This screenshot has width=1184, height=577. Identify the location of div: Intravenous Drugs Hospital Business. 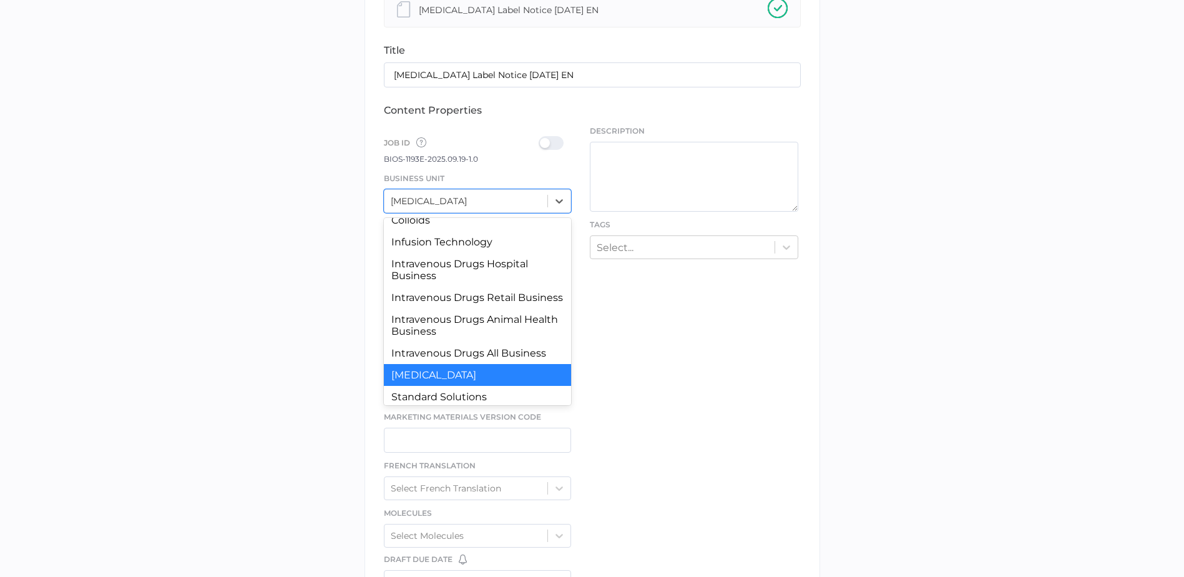
(478, 270).